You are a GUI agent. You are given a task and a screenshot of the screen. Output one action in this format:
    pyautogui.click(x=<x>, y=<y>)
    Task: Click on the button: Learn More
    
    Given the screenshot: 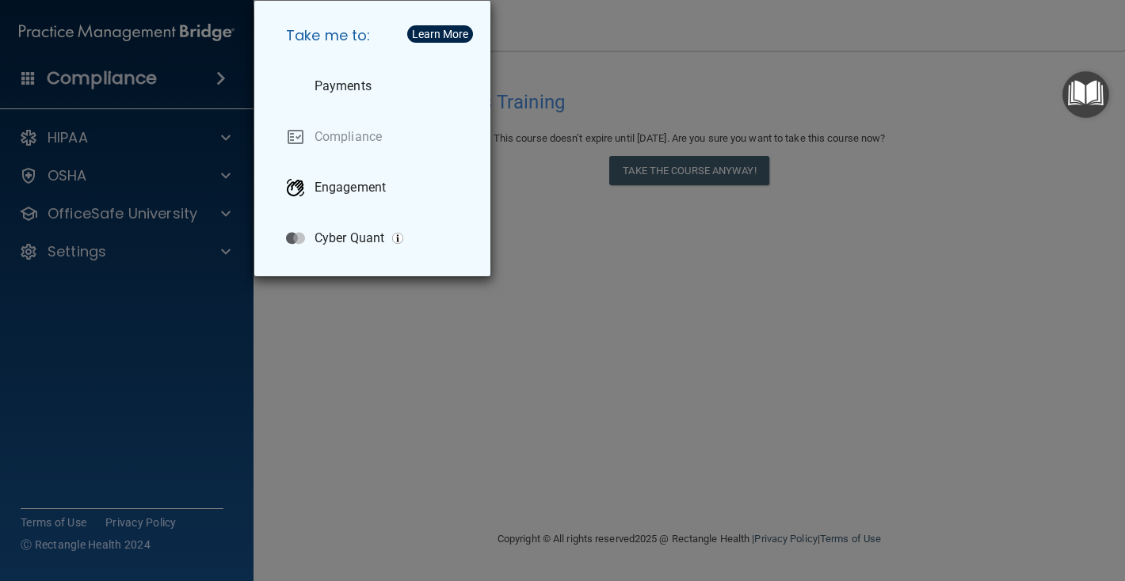 What is the action you would take?
    pyautogui.click(x=440, y=34)
    